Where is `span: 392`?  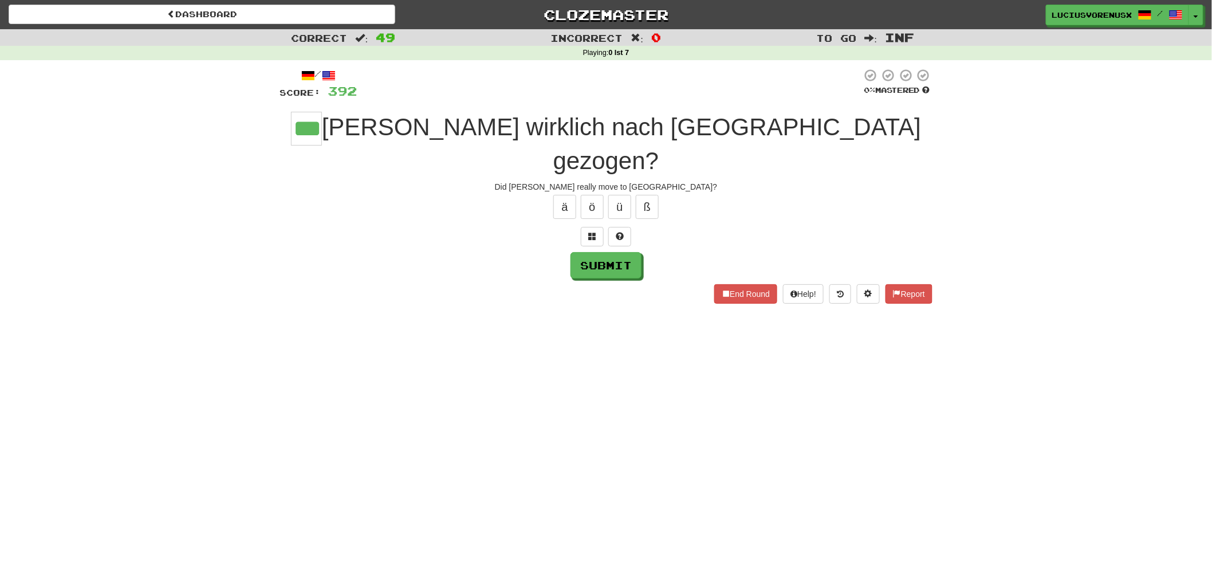
span: 392 is located at coordinates (342, 91).